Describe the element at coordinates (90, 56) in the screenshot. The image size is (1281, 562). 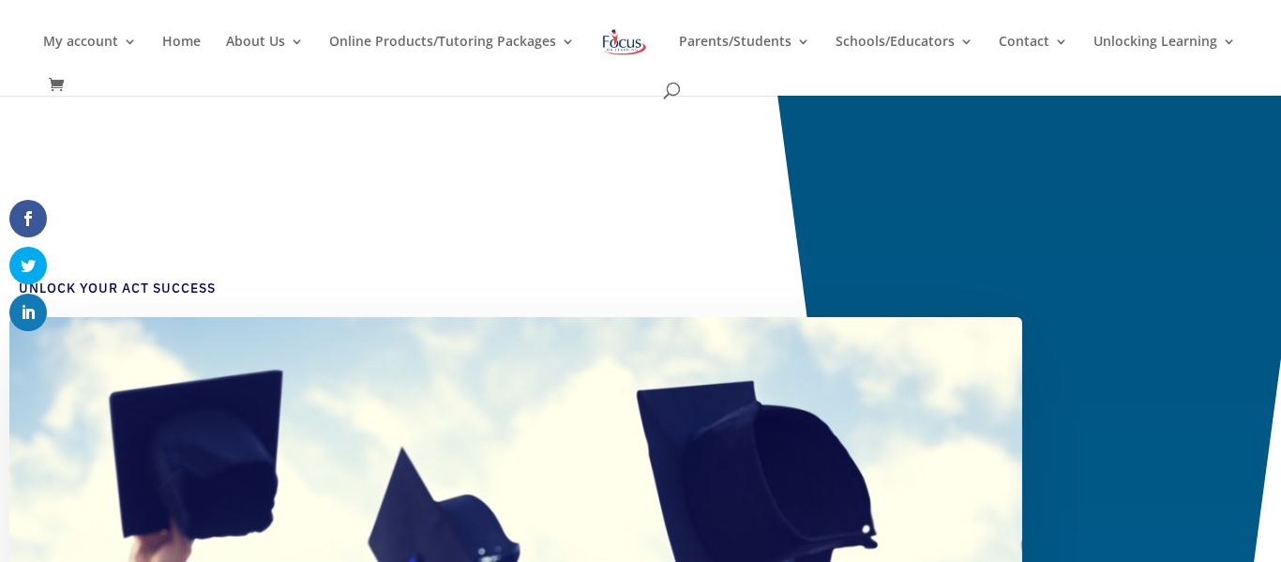
I see `a: My account` at that location.